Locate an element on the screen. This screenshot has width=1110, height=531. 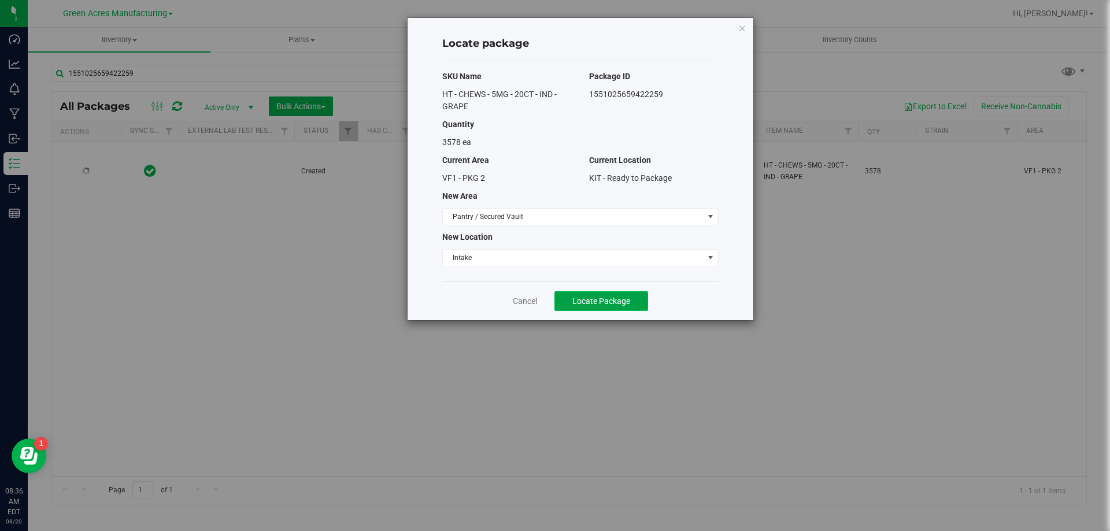
span: Pantry / Secured Vault is located at coordinates (573, 217).